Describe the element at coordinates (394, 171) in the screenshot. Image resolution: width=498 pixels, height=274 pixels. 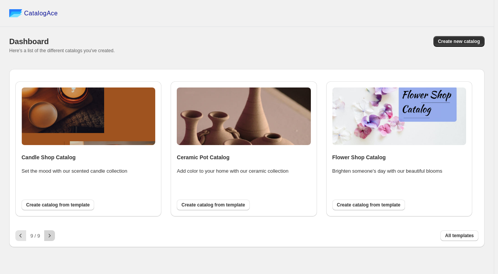
I see `p: Brighten someone's day with our beautiful blooms` at that location.